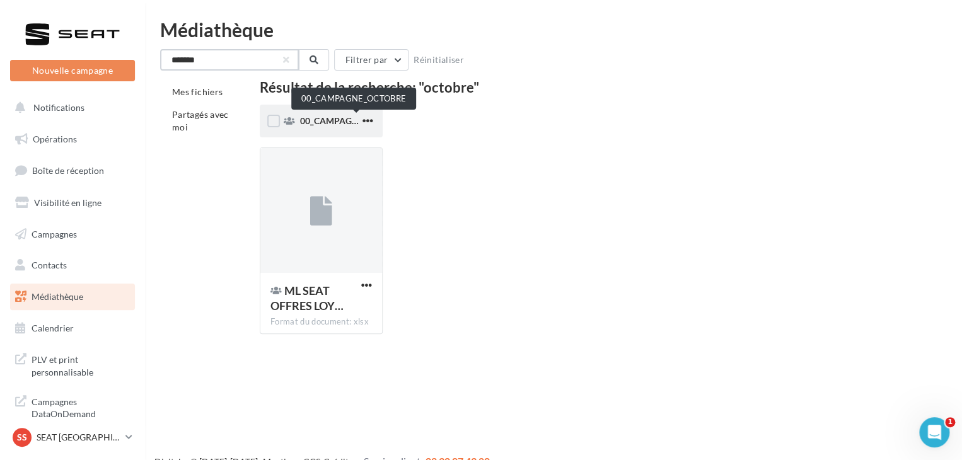 The height and width of the screenshot is (460, 962). I want to click on span: Notifications, so click(59, 107).